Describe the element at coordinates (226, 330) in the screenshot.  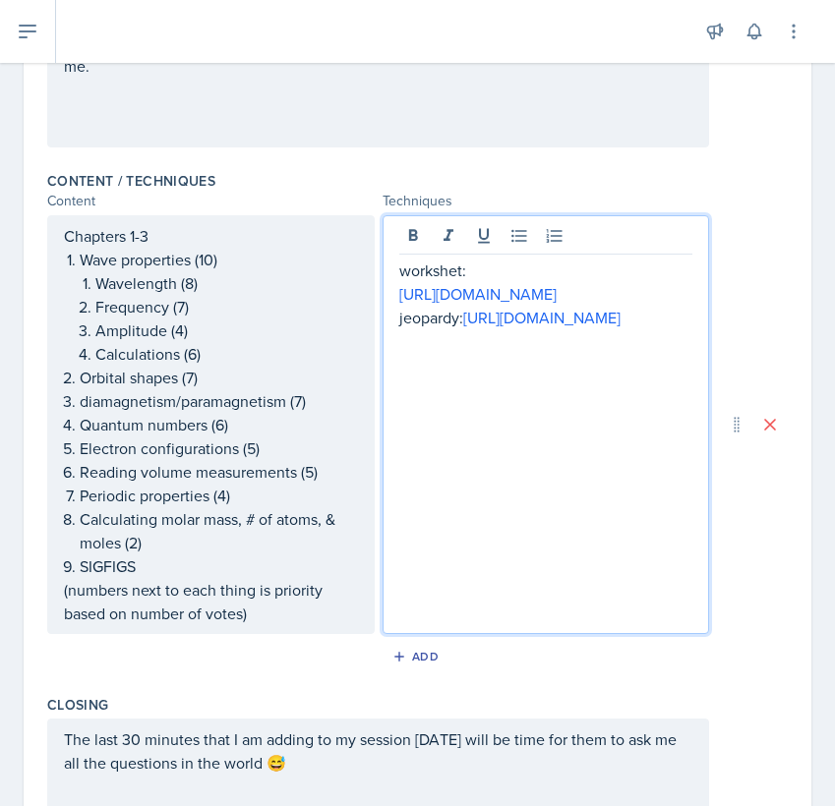
I see `p: Amplitude (4)` at that location.